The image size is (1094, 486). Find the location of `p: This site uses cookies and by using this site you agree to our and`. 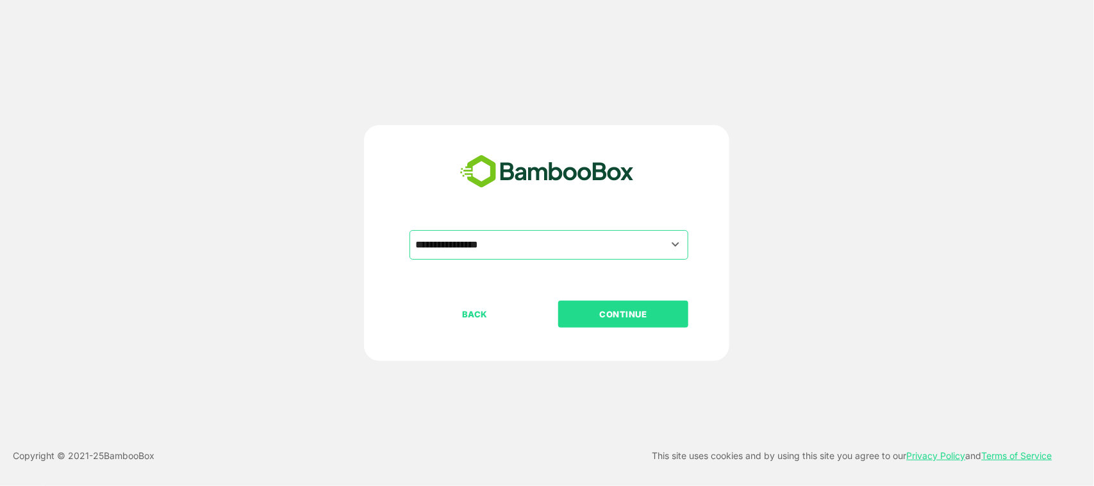

p: This site uses cookies and by using this site you agree to our and is located at coordinates (852, 456).